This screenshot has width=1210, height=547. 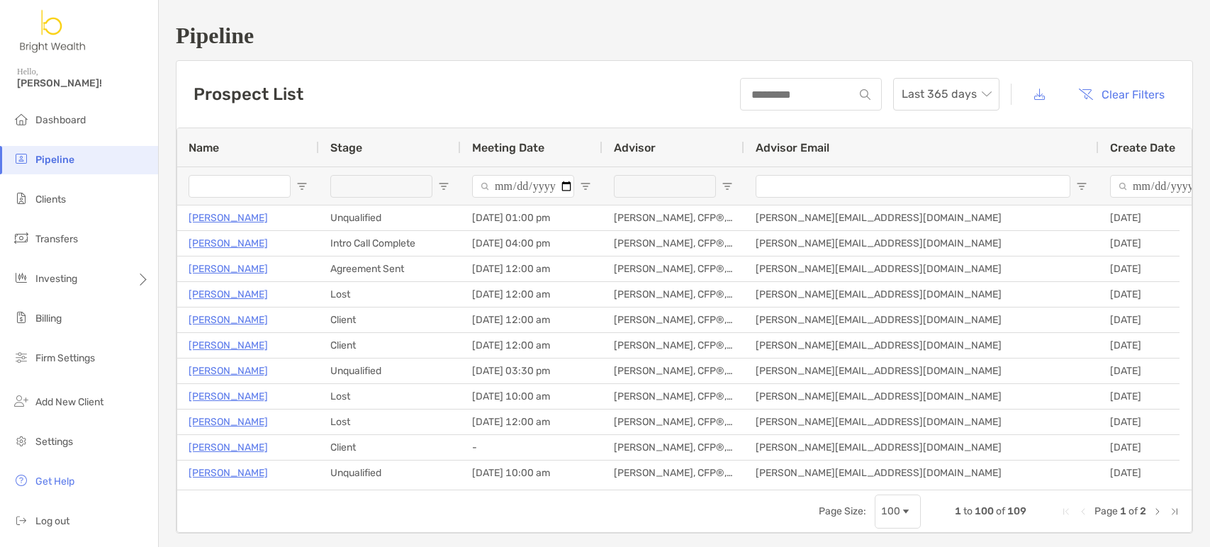 I want to click on div: 100, so click(x=891, y=511).